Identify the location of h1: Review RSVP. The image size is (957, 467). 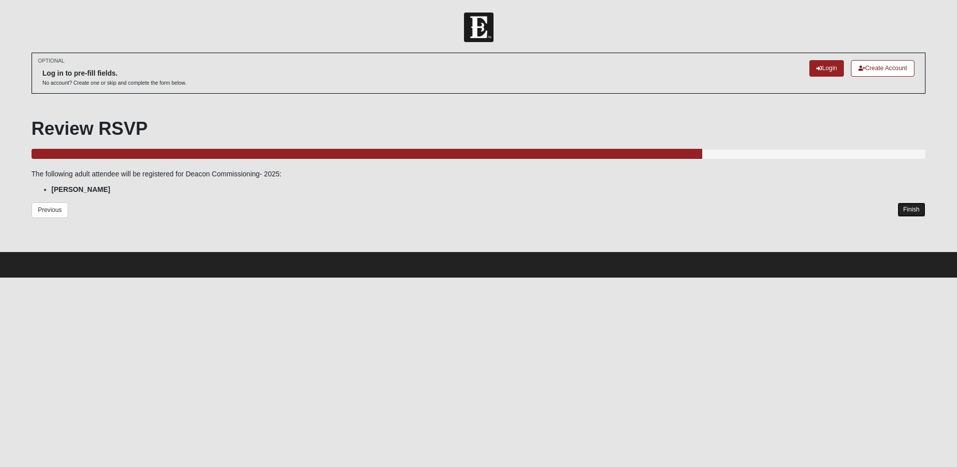
(479, 128).